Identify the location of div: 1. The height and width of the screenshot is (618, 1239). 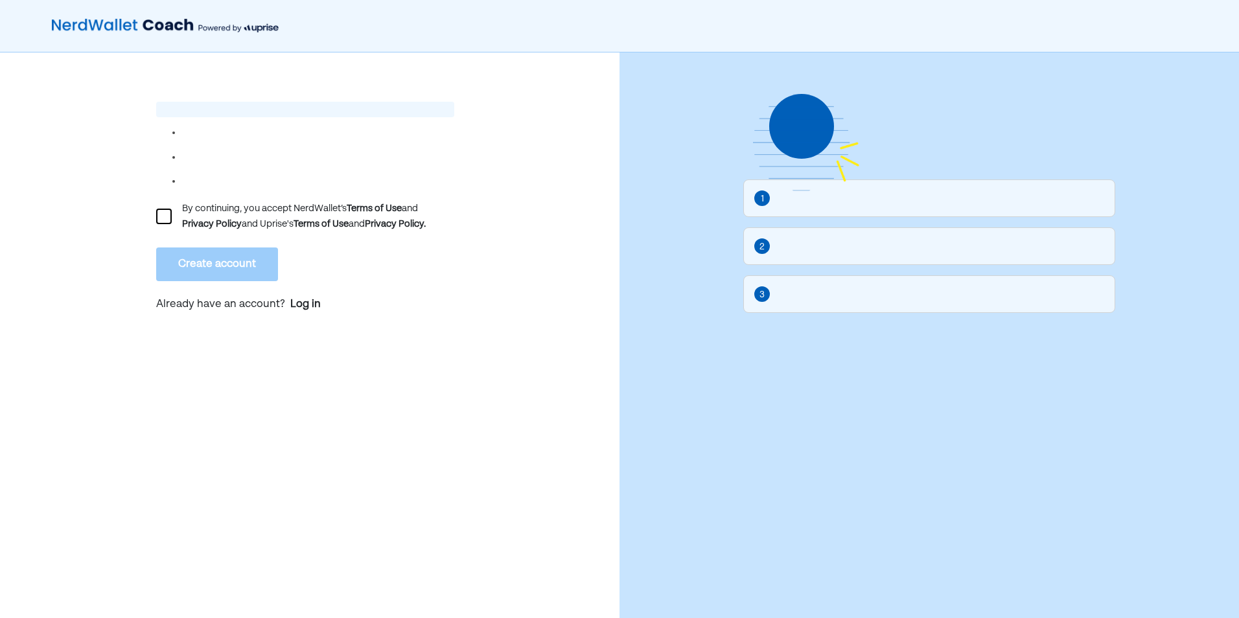
(762, 199).